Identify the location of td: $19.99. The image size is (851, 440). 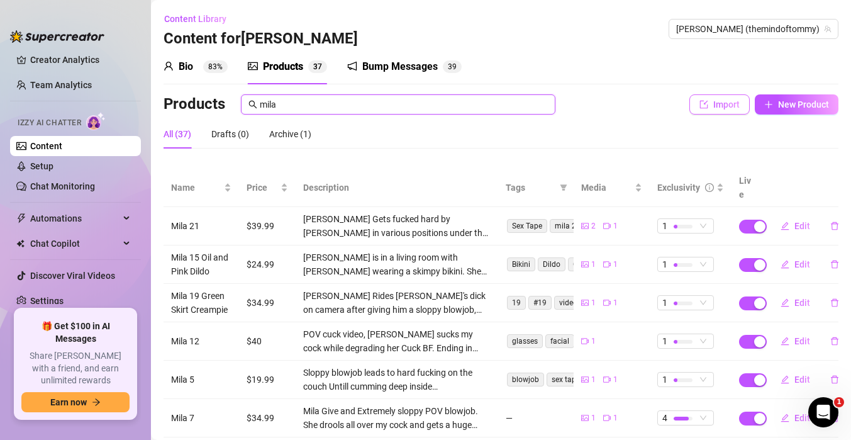
(267, 379).